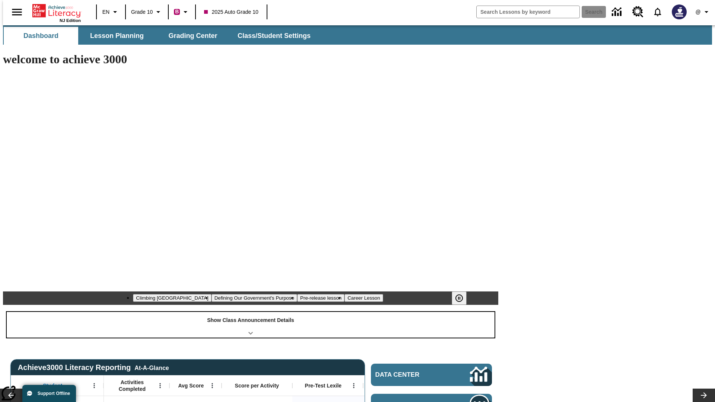 The height and width of the screenshot is (402, 715). Describe the element at coordinates (463, 298) in the screenshot. I see `div: Pause` at that location.